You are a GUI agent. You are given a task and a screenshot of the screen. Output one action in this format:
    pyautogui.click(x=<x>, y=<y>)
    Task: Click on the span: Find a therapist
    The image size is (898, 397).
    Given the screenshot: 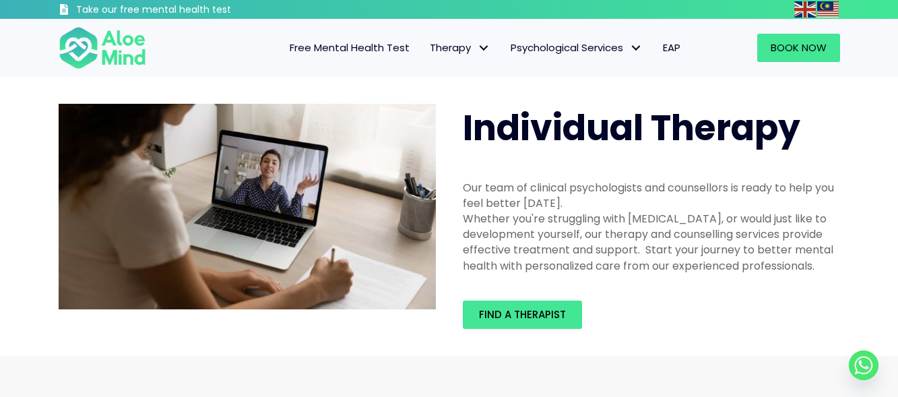 What is the action you would take?
    pyautogui.click(x=522, y=314)
    